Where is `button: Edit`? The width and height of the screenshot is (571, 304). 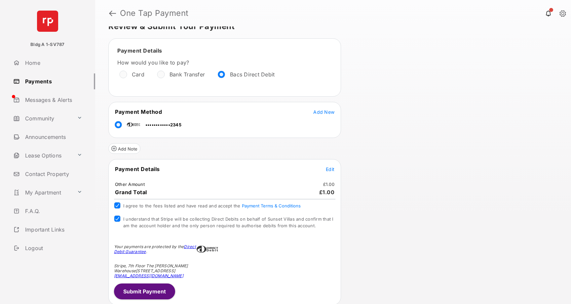 button: Edit is located at coordinates (330, 169).